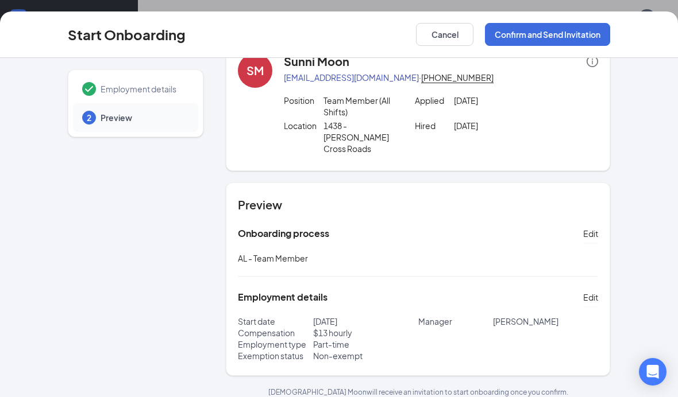 The image size is (678, 397). What do you see at coordinates (362, 106) in the screenshot?
I see `p: Team Member (All Shifts)` at bounding box center [362, 106].